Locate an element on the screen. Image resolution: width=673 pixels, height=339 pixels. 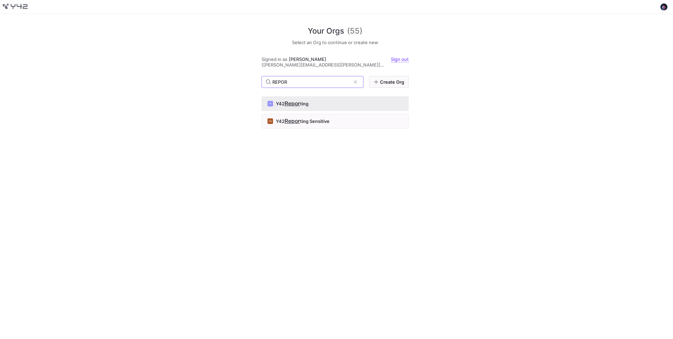
span: ting is located at coordinates (304, 104).